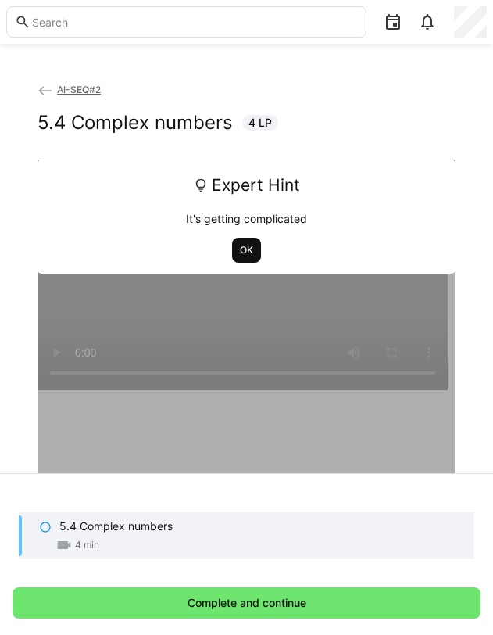  What do you see at coordinates (246, 219) in the screenshot?
I see `p: It's getting complicated` at bounding box center [246, 219].